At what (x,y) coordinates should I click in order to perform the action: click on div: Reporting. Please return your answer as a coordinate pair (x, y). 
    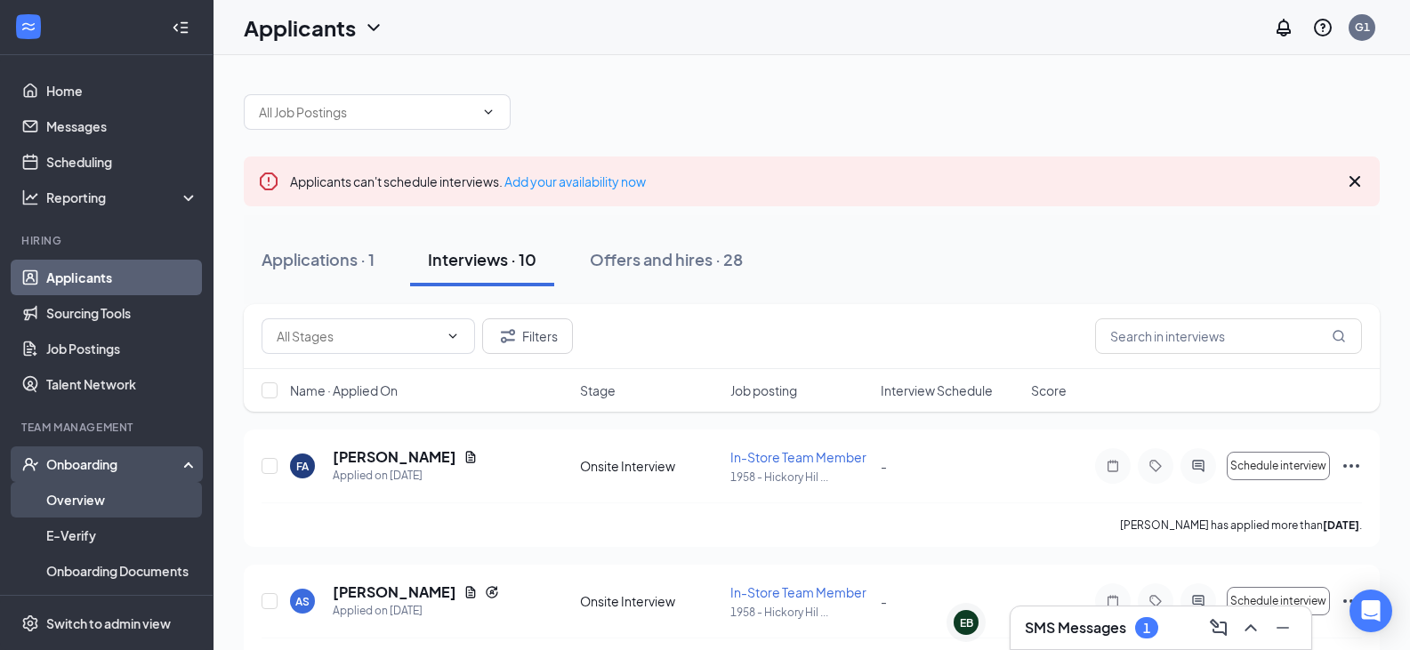
    Looking at the image, I should click on (123, 197).